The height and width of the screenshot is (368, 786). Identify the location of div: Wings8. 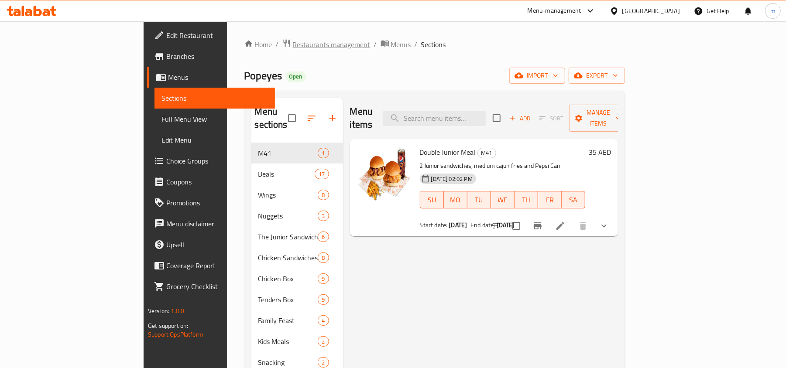
(297, 195).